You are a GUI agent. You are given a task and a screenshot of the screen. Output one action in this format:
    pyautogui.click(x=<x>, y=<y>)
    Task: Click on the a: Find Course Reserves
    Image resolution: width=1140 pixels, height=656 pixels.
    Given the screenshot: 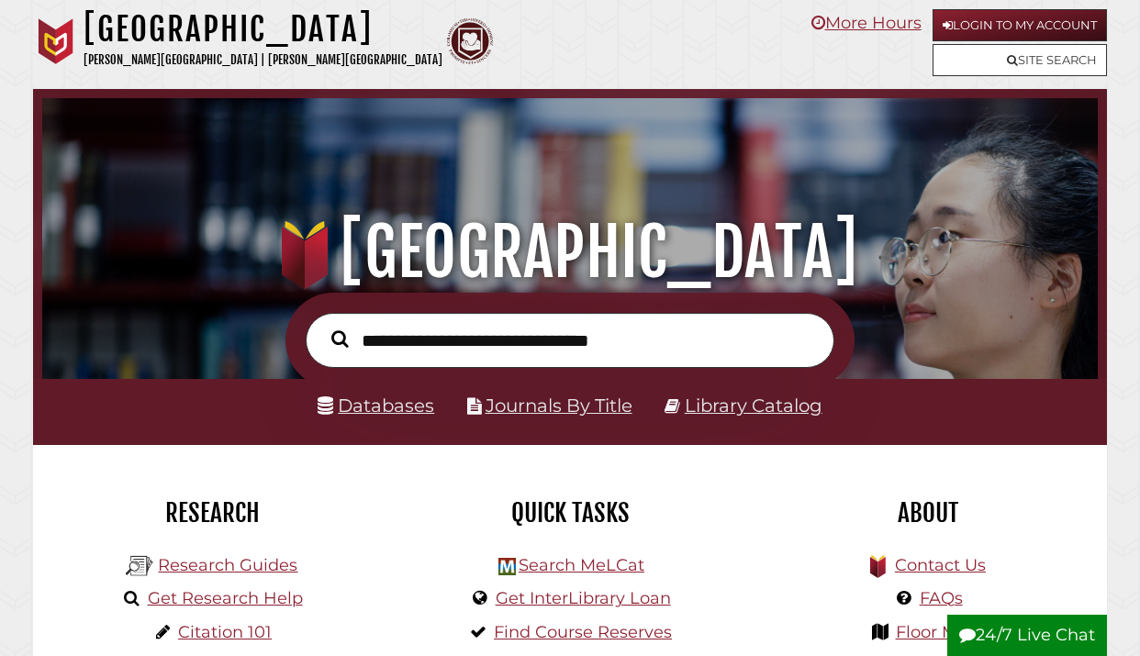 What is the action you would take?
    pyautogui.click(x=583, y=632)
    